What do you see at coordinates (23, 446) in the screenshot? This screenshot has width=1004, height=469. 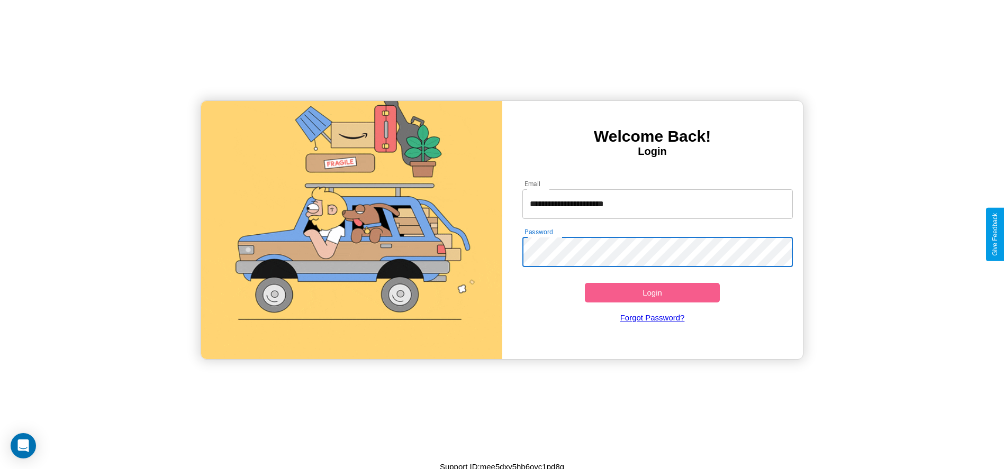 I see `div: Open Intercom Messenger` at bounding box center [23, 446].